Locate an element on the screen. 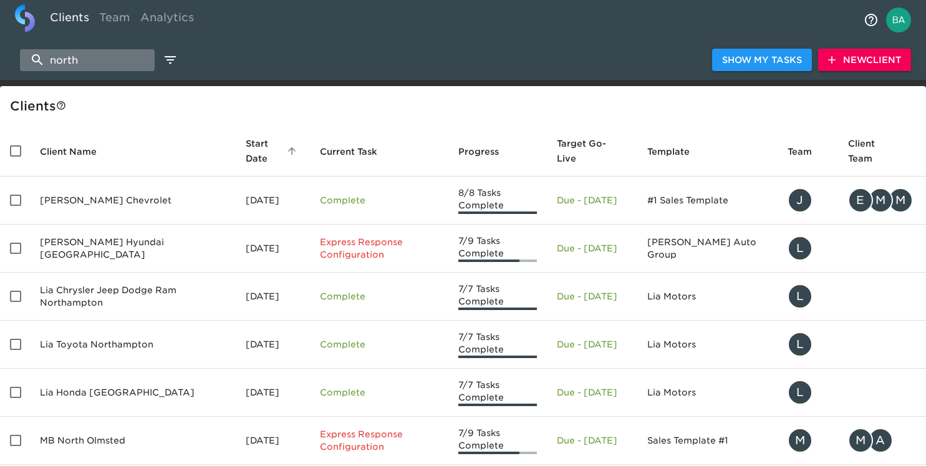  div: mike.crothers@roadster.com is located at coordinates (808, 440).